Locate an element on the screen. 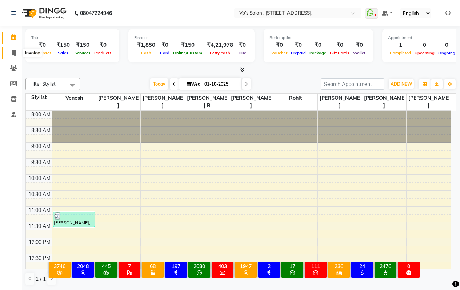 The width and height of the screenshot is (460, 290). div: 1 is located at coordinates (400, 45).